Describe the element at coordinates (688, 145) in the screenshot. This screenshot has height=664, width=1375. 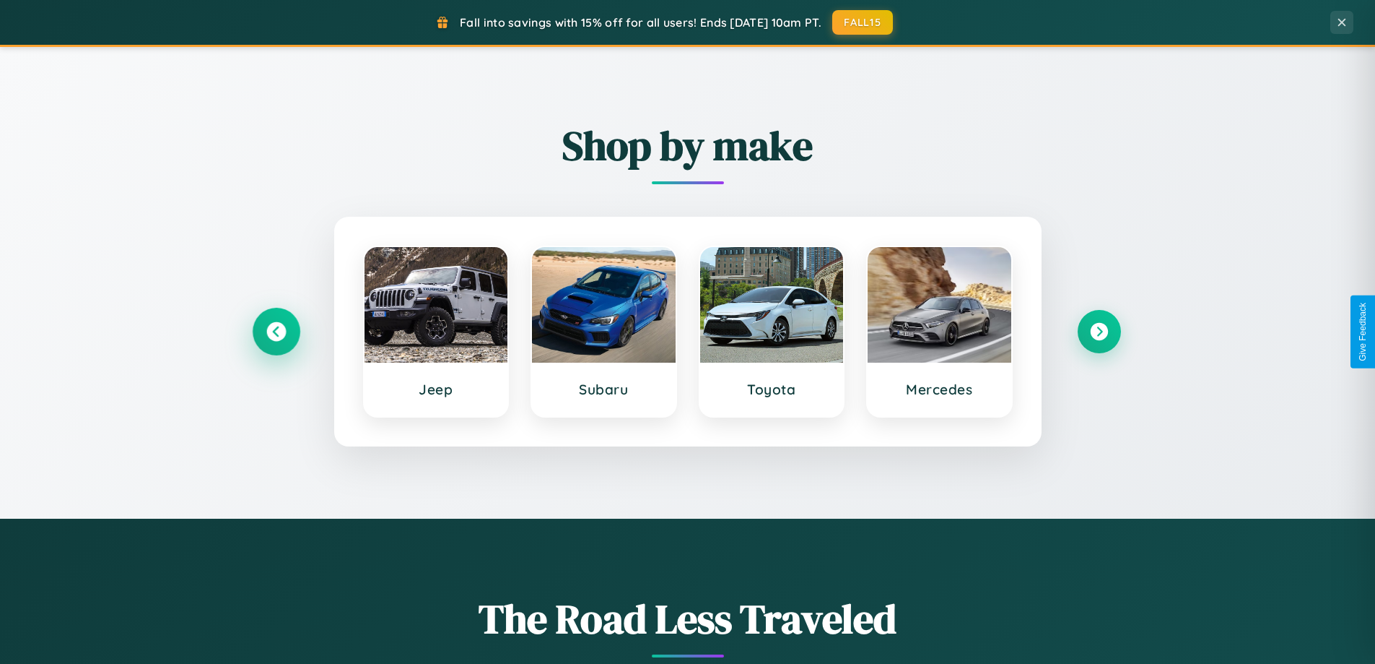
I see `h2: Shop by make` at that location.